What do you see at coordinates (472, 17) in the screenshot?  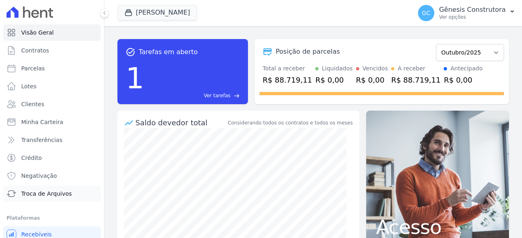 I see `p: Ver opções` at bounding box center [472, 17].